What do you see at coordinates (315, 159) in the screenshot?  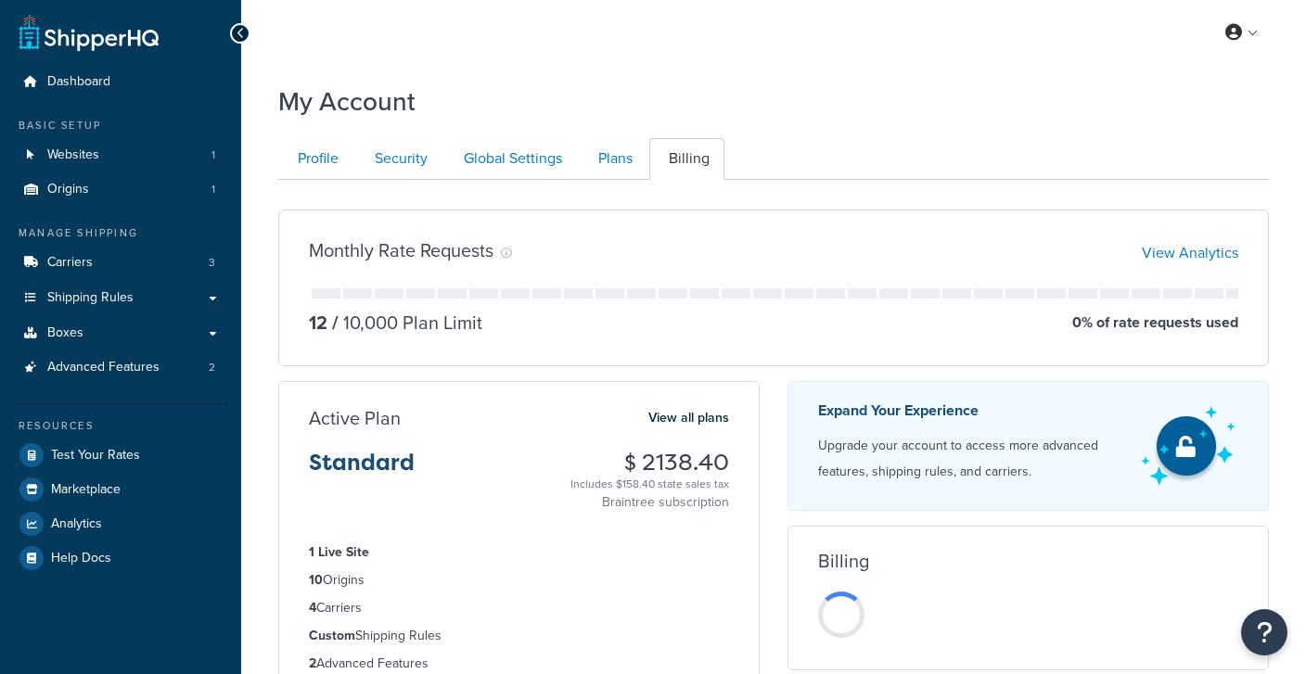 I see `a: Profile` at bounding box center [315, 159].